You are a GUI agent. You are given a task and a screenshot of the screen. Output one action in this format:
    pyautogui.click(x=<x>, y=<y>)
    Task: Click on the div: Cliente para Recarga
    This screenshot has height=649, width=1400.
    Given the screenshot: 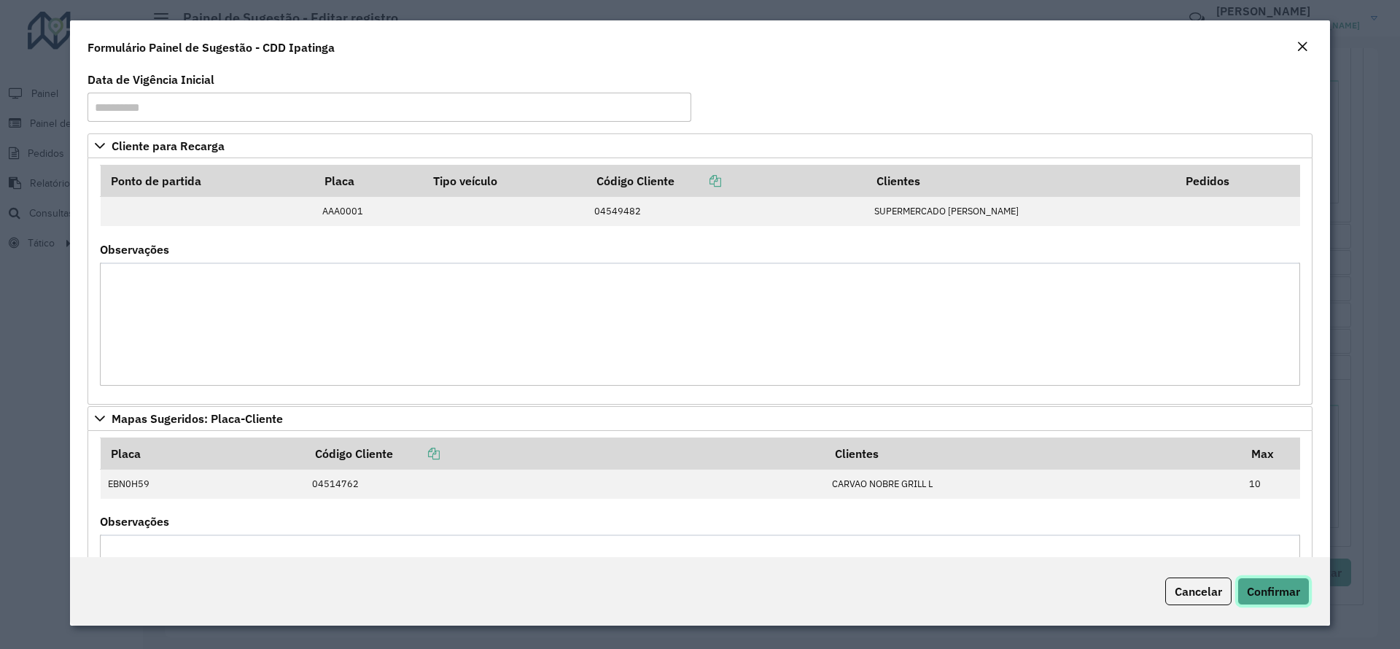 What is the action you would take?
    pyautogui.click(x=700, y=282)
    